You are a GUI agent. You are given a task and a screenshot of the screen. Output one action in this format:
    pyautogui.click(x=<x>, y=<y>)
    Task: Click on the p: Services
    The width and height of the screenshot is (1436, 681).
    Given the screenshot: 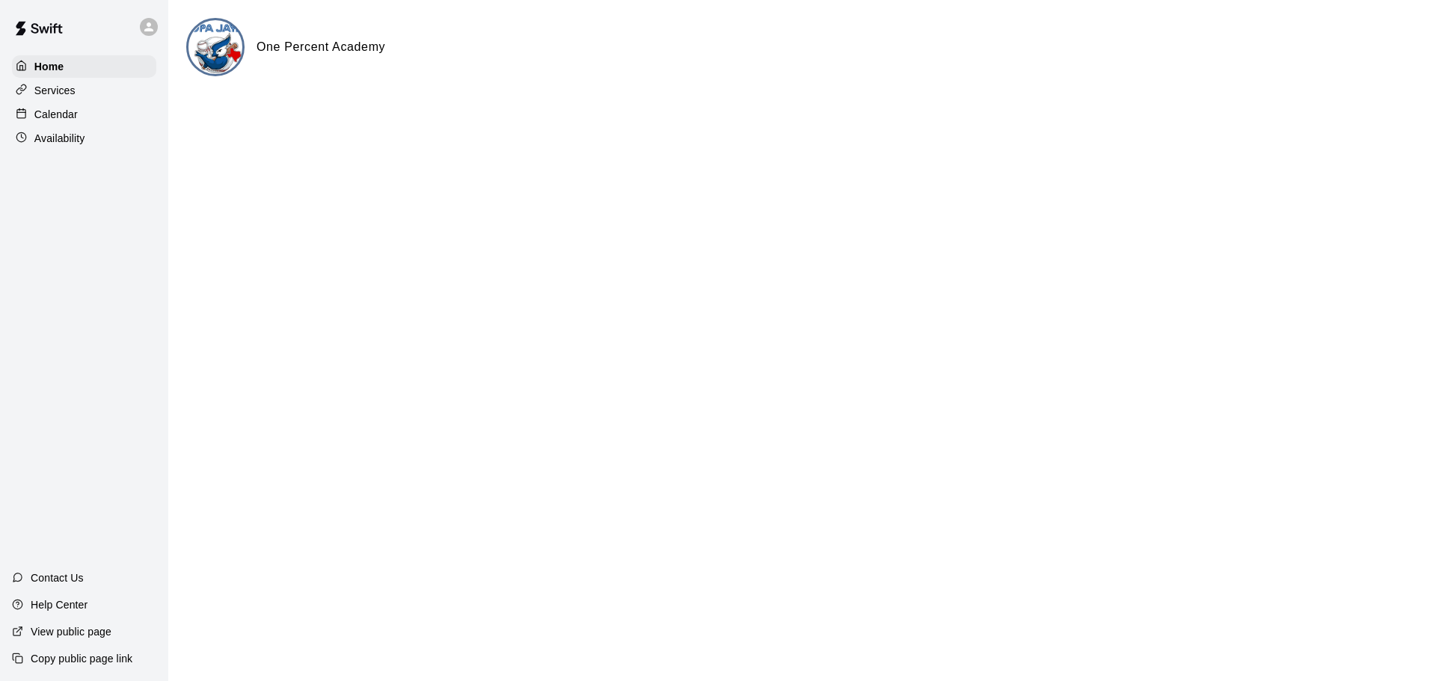 What is the action you would take?
    pyautogui.click(x=55, y=90)
    